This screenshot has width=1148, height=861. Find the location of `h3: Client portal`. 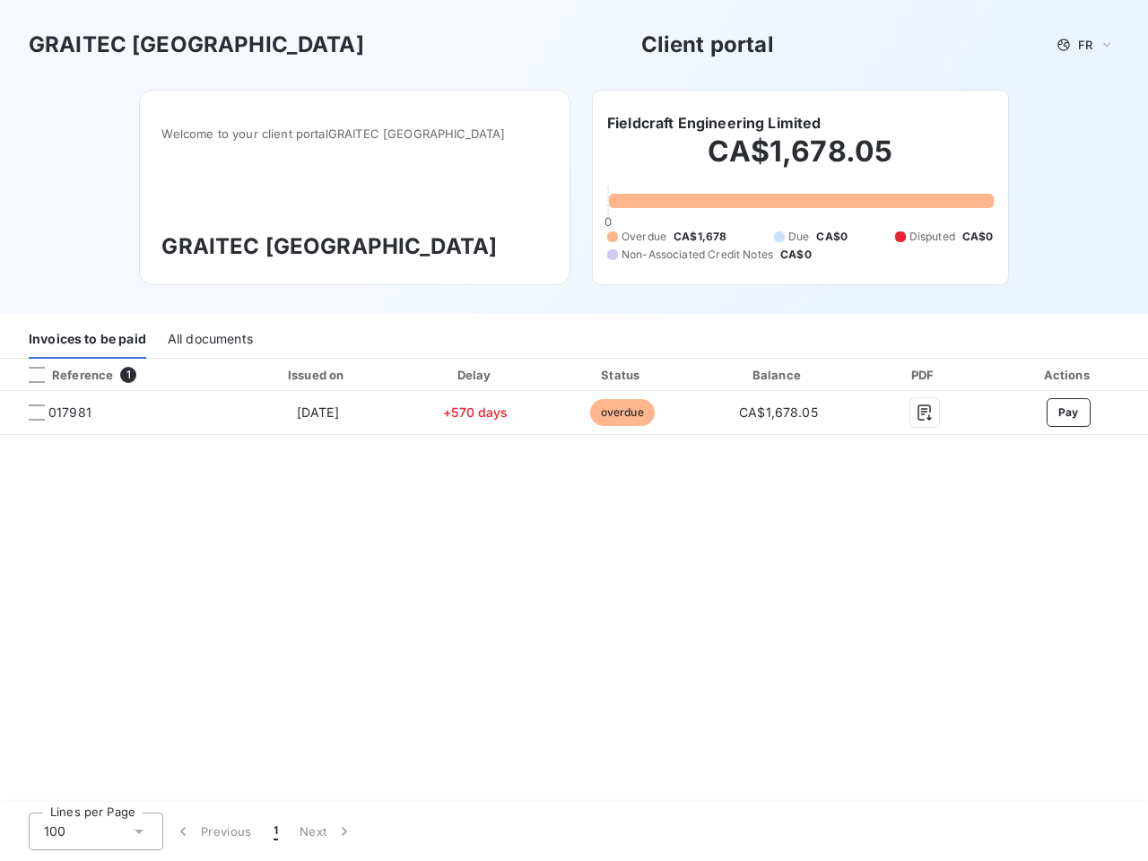

h3: Client portal is located at coordinates (708, 45).